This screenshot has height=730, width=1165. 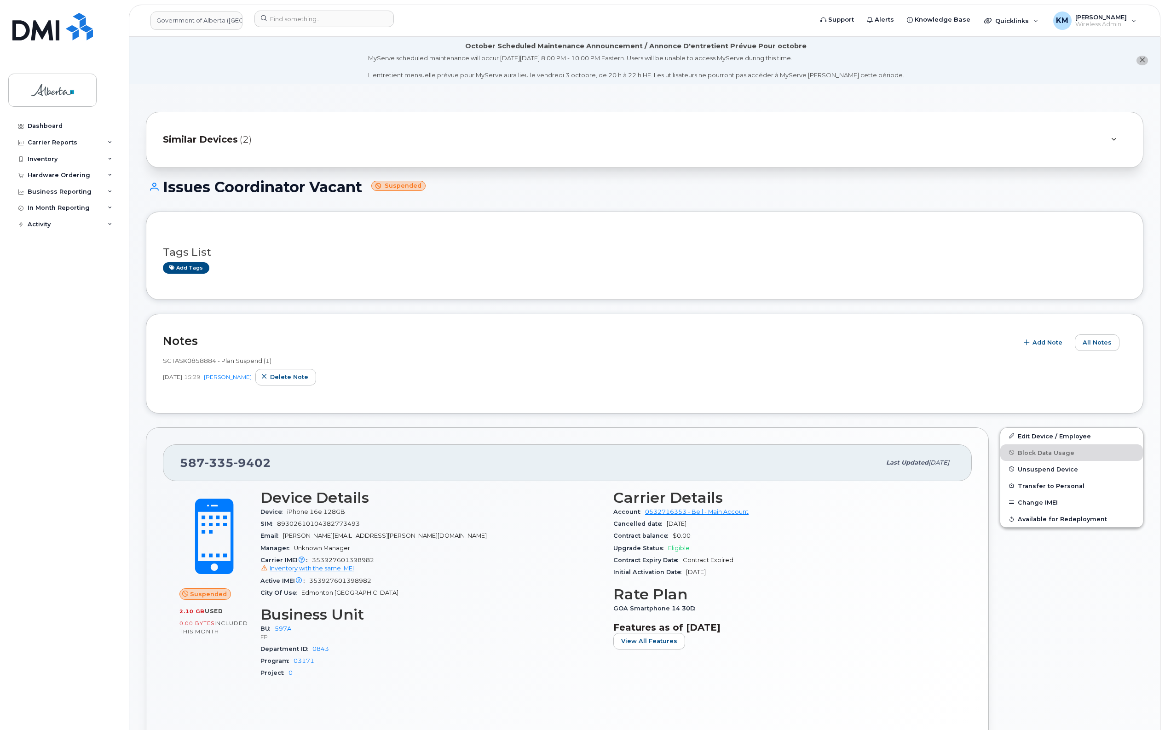 I want to click on h3: Business Unit, so click(x=431, y=615).